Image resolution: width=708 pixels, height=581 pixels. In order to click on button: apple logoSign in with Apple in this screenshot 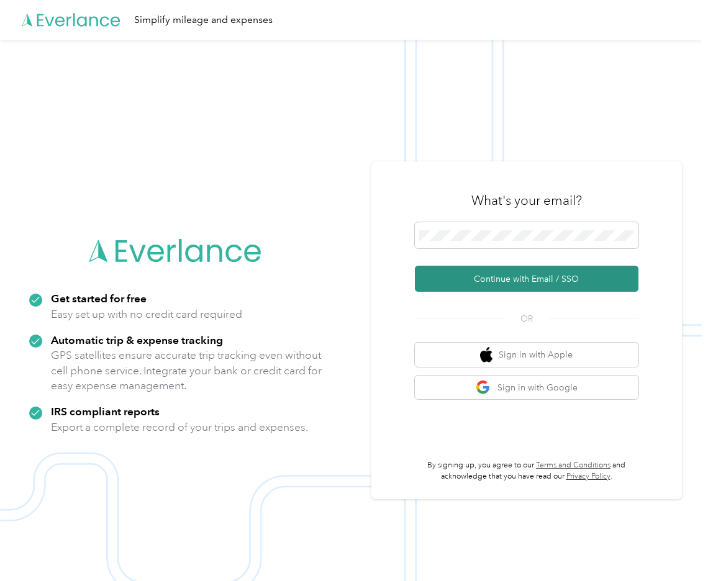, I will do `click(527, 355)`.